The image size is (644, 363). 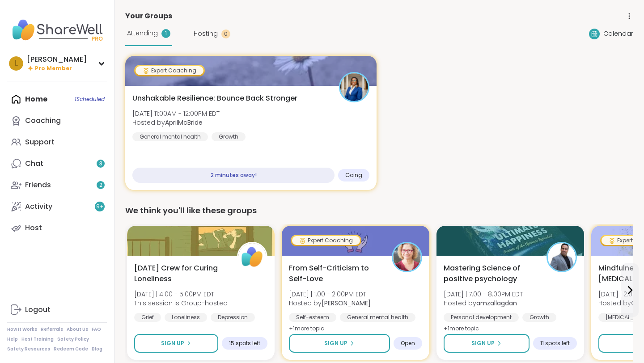 I want to click on div: Self-esteem, so click(x=313, y=318).